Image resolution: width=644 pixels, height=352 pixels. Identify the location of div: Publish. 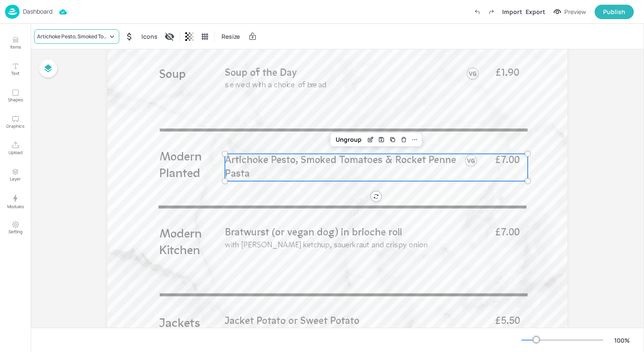
(614, 12).